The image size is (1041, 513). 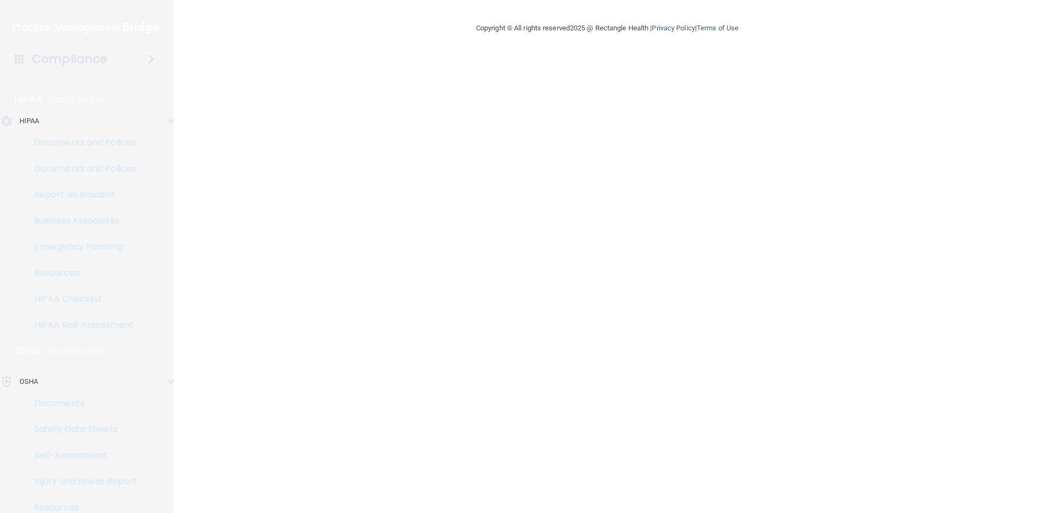 I want to click on img: PMB logo, so click(x=87, y=28).